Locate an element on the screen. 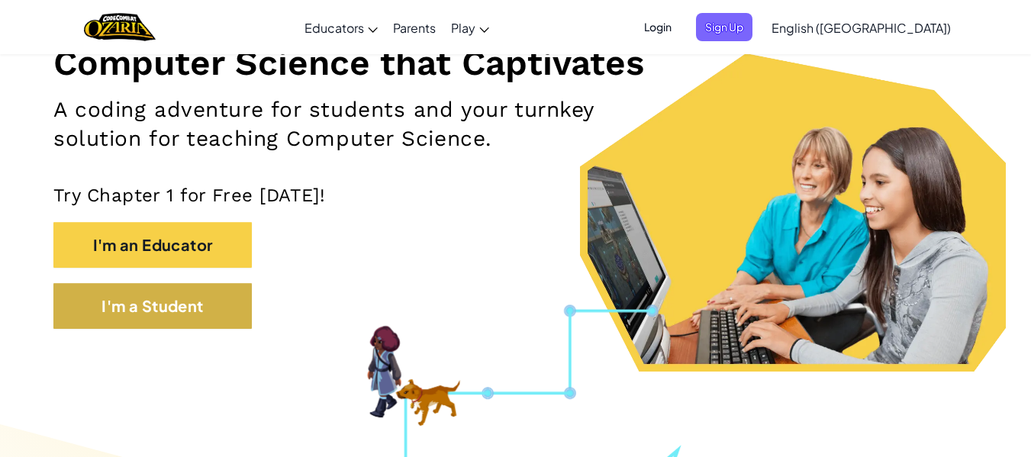 This screenshot has height=457, width=1031. span: Login is located at coordinates (658, 27).